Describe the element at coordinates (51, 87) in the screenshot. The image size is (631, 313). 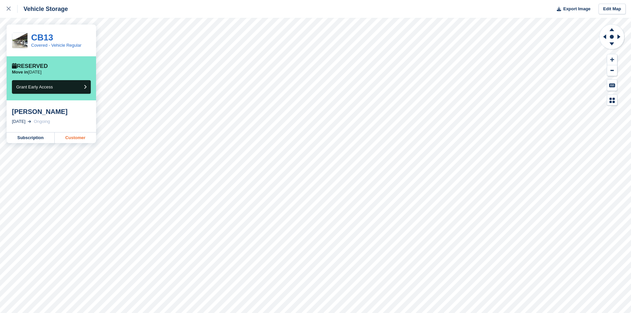
I see `button: Grant Early Access` at that location.